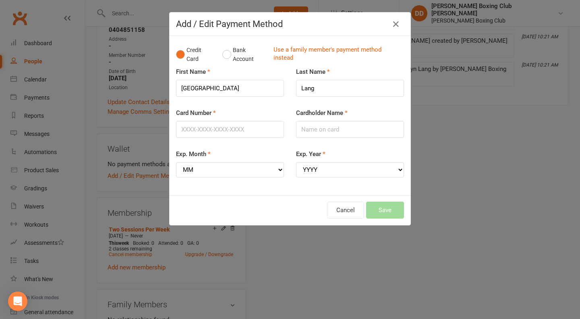 The image size is (580, 319). Describe the element at coordinates (337, 54) in the screenshot. I see `a: Use a family member's payment method instead` at that location.